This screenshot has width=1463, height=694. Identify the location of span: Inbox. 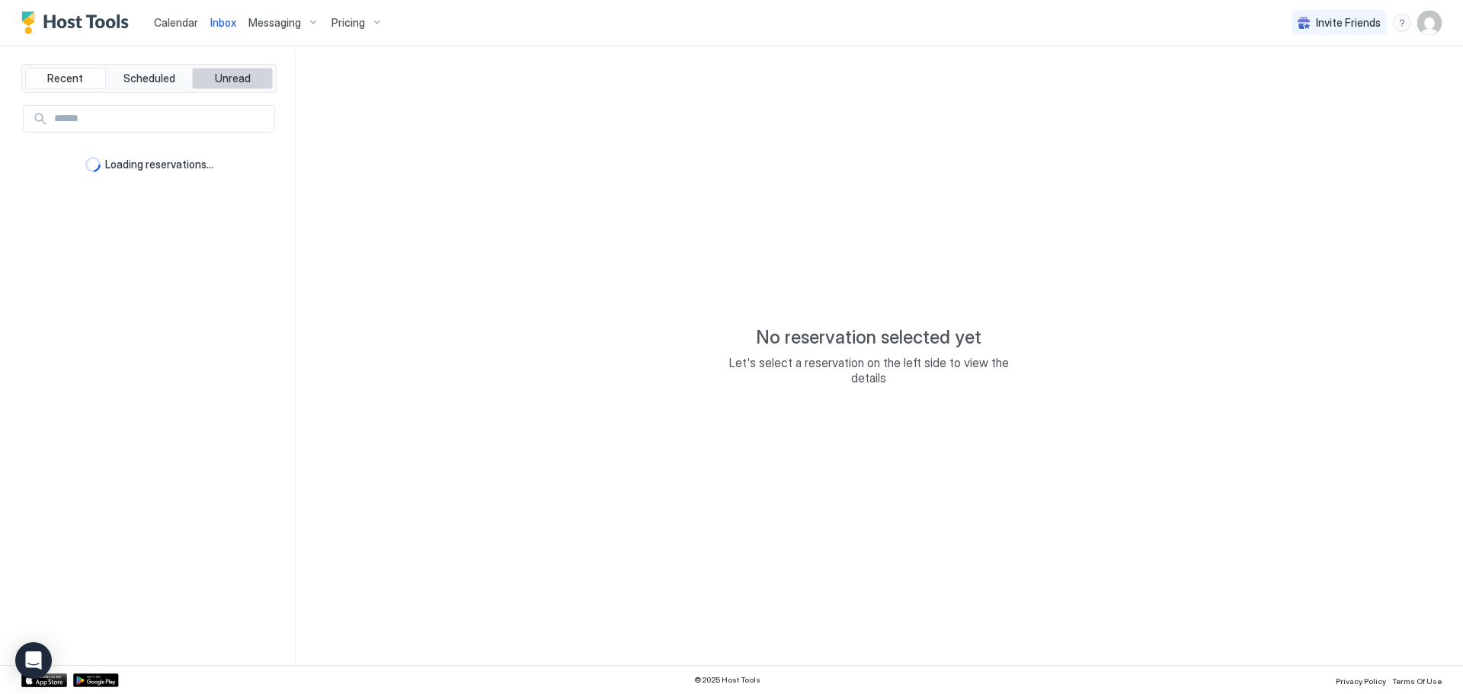
(223, 22).